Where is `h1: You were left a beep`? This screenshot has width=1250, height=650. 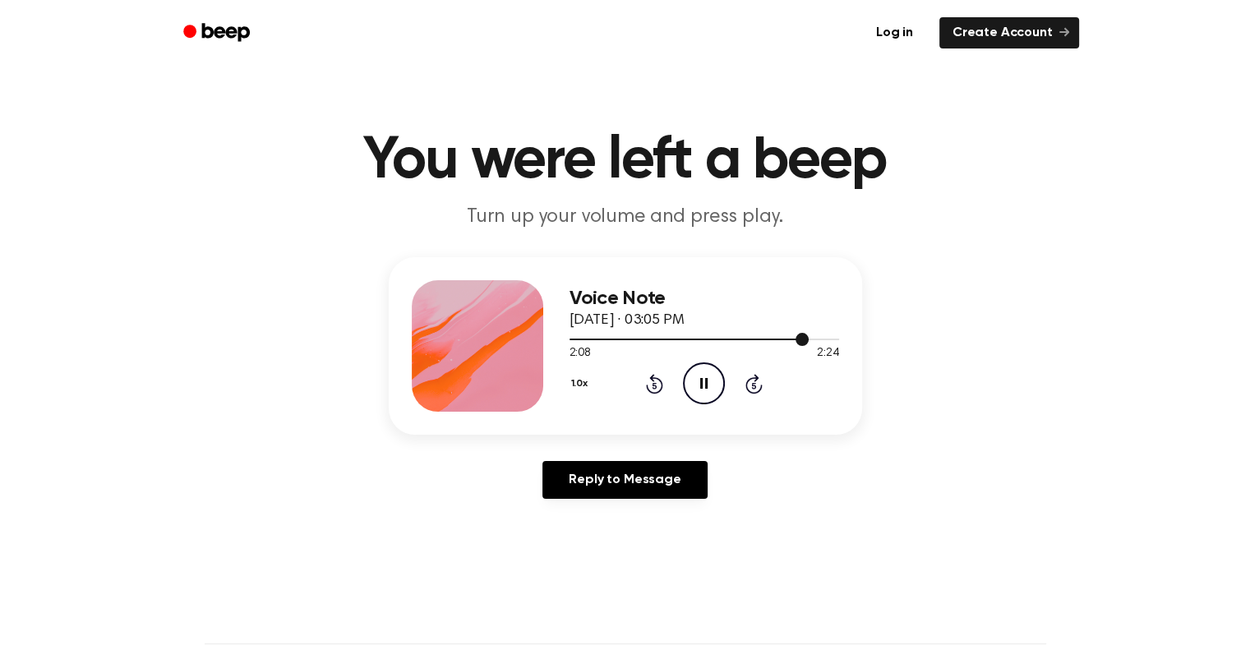
h1: You were left a beep is located at coordinates (626, 161).